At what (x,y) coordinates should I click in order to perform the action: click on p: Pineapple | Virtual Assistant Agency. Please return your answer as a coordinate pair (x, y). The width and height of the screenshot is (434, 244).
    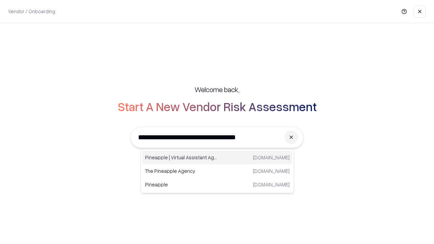
    Looking at the image, I should click on (181, 157).